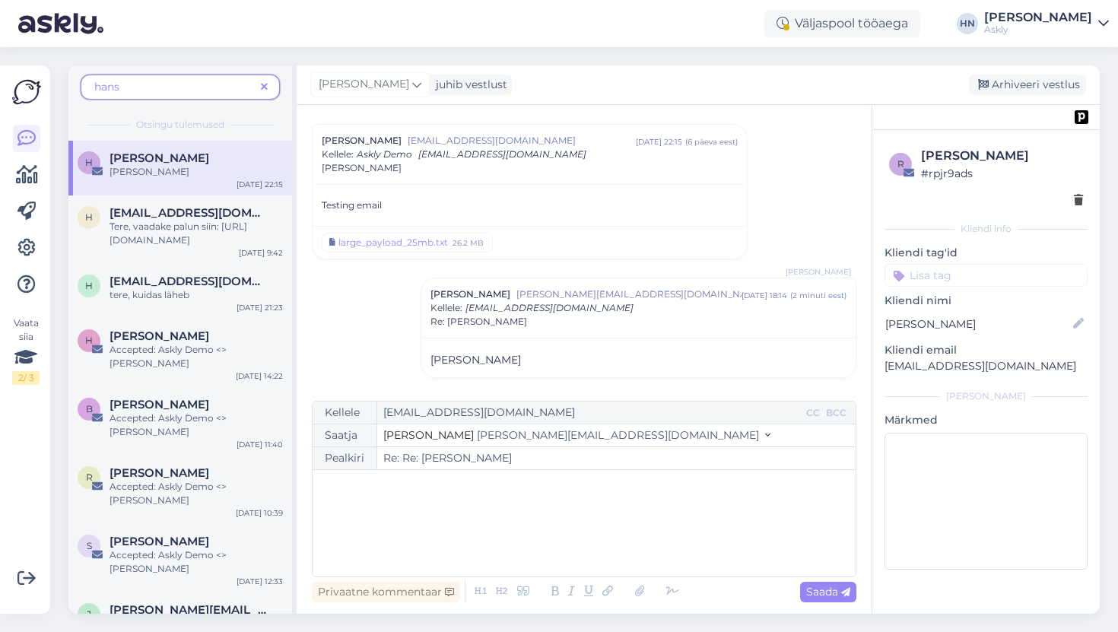 The width and height of the screenshot is (1118, 632). Describe the element at coordinates (530, 205) in the screenshot. I see `div: Testing email` at that location.